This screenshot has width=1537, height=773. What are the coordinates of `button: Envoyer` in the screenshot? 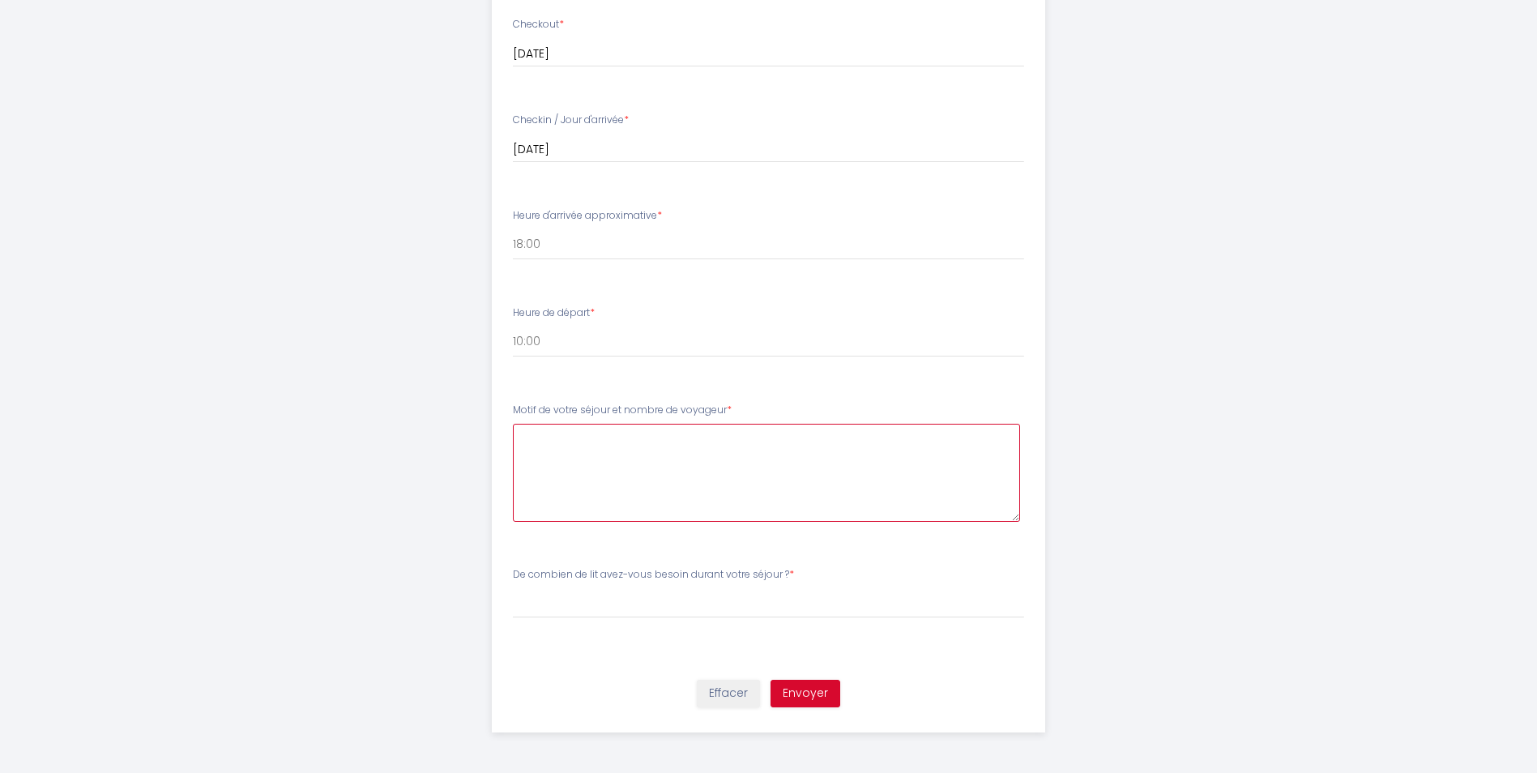 It's located at (805, 694).